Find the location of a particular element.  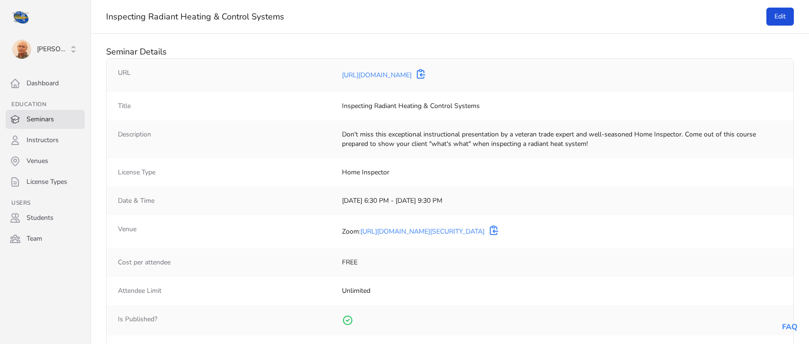

a: Dashboard is located at coordinates (45, 83).